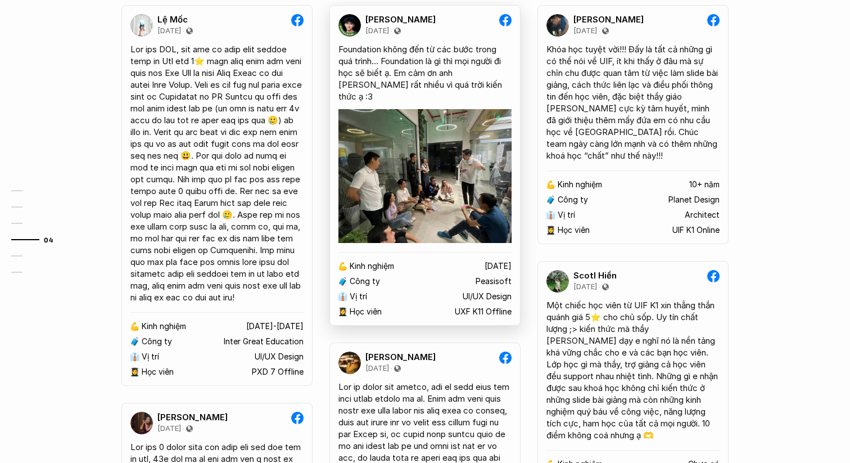  I want to click on p: Lệ Mốc, so click(173, 20).